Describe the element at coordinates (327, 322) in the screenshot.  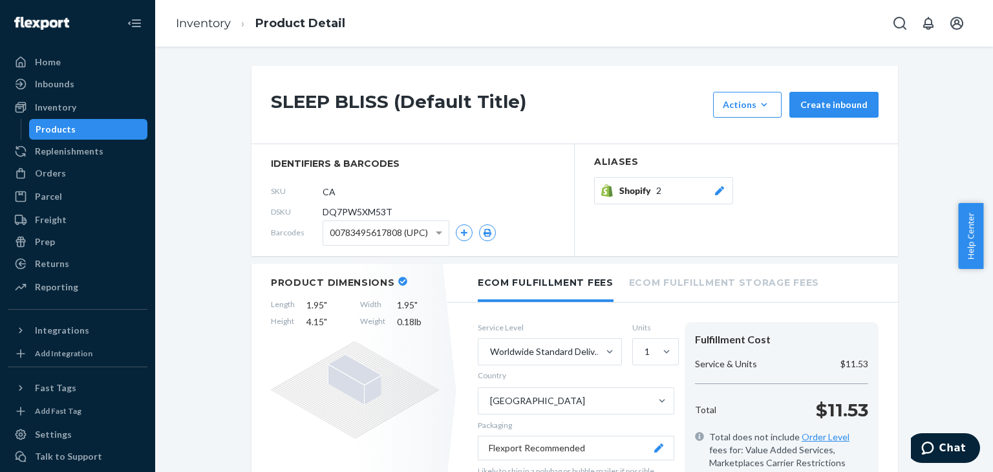
I see `span: 4.15` at that location.